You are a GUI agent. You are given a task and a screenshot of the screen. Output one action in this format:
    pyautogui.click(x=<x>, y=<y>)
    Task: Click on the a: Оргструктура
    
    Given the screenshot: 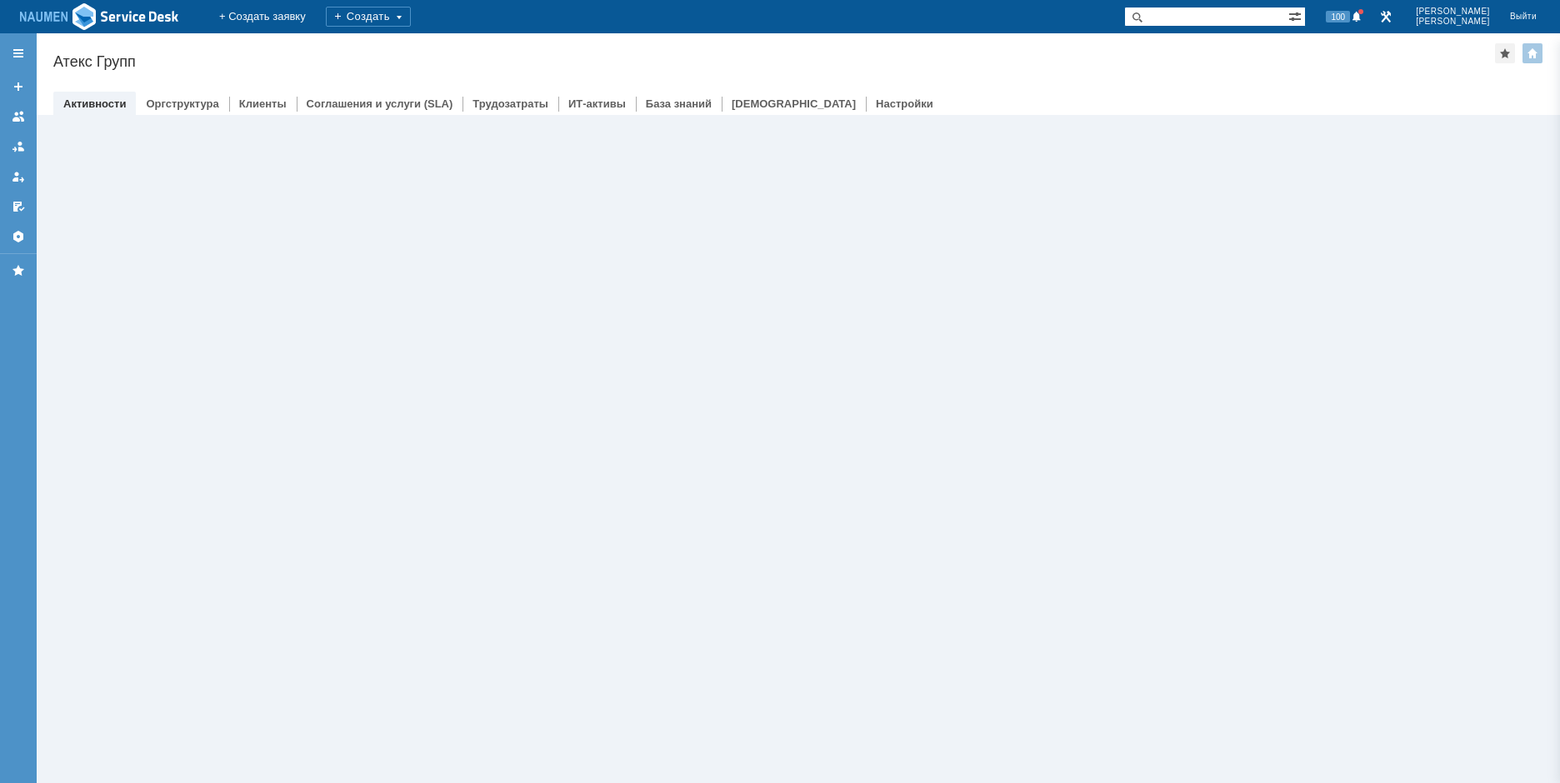 What is the action you would take?
    pyautogui.click(x=182, y=103)
    